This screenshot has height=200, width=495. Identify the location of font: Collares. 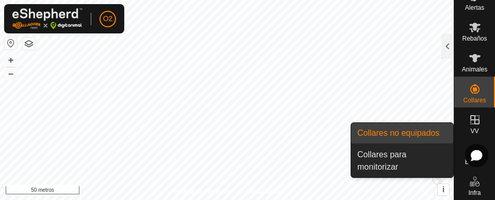
(474, 100).